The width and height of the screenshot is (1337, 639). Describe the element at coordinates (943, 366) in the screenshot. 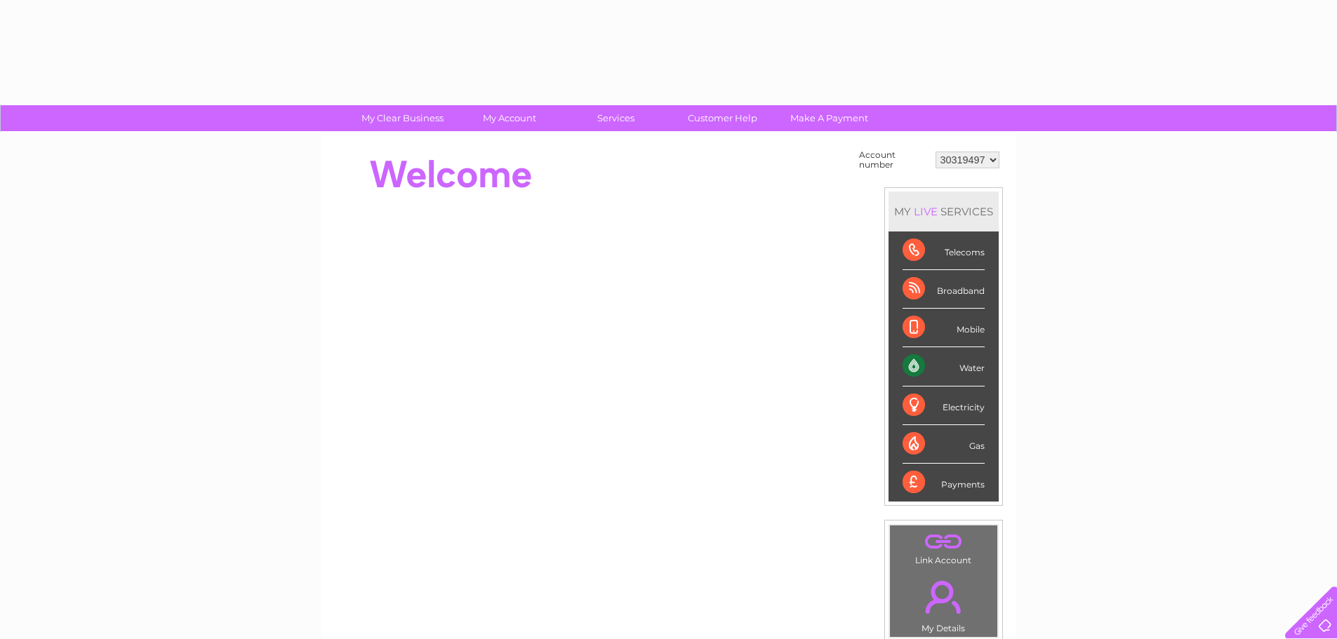

I see `div: Water` at that location.